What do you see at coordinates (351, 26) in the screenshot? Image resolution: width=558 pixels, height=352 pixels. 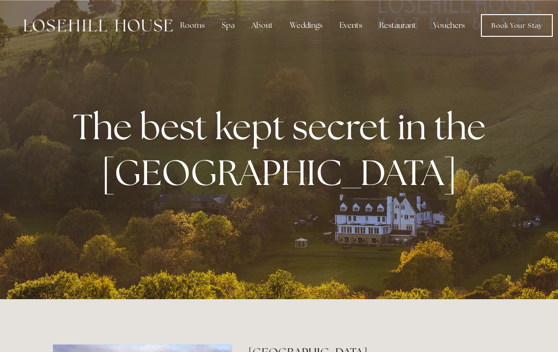 I see `div: Events` at bounding box center [351, 26].